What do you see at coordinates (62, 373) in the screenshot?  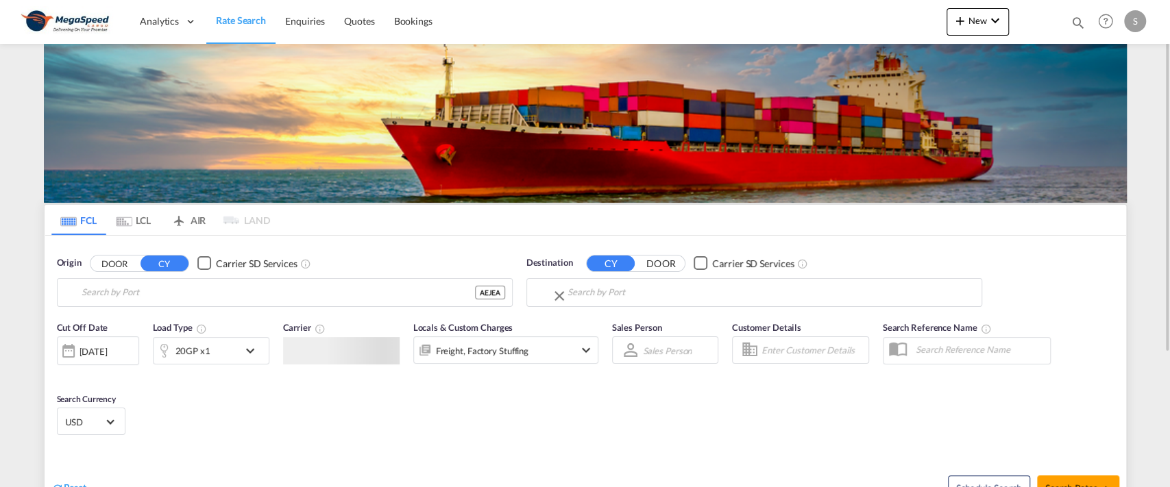 I see `md-datepicker: Select` at bounding box center [62, 373].